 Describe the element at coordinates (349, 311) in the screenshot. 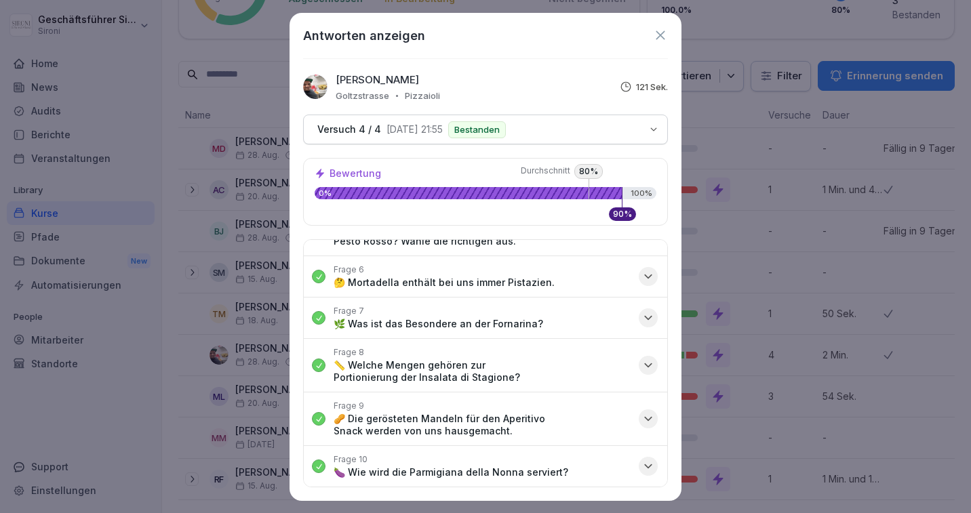

I see `p: Frage 7` at that location.